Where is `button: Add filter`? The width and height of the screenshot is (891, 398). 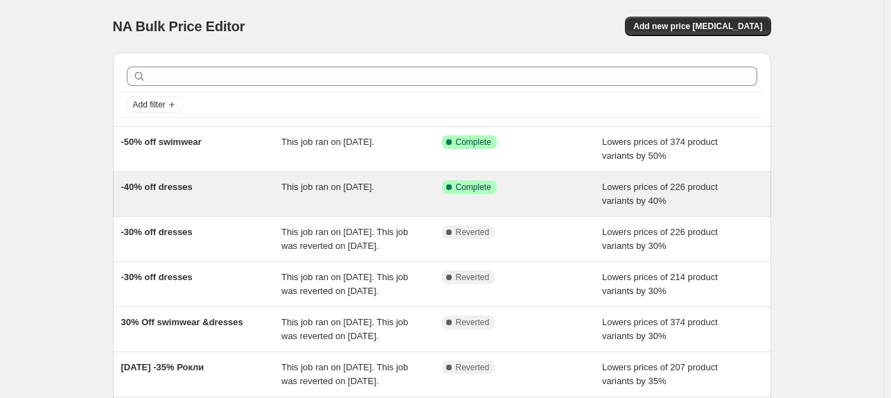 button: Add filter is located at coordinates (155, 105).